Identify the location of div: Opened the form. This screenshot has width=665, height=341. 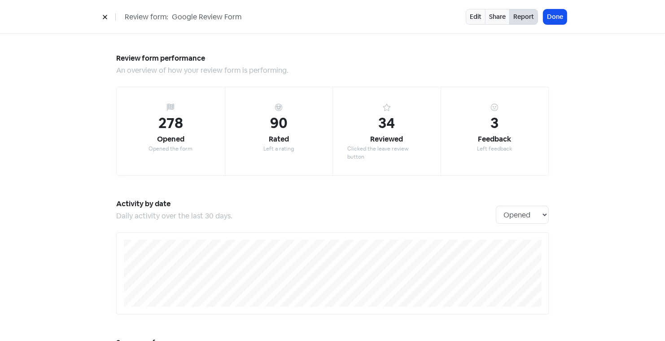
(171, 149).